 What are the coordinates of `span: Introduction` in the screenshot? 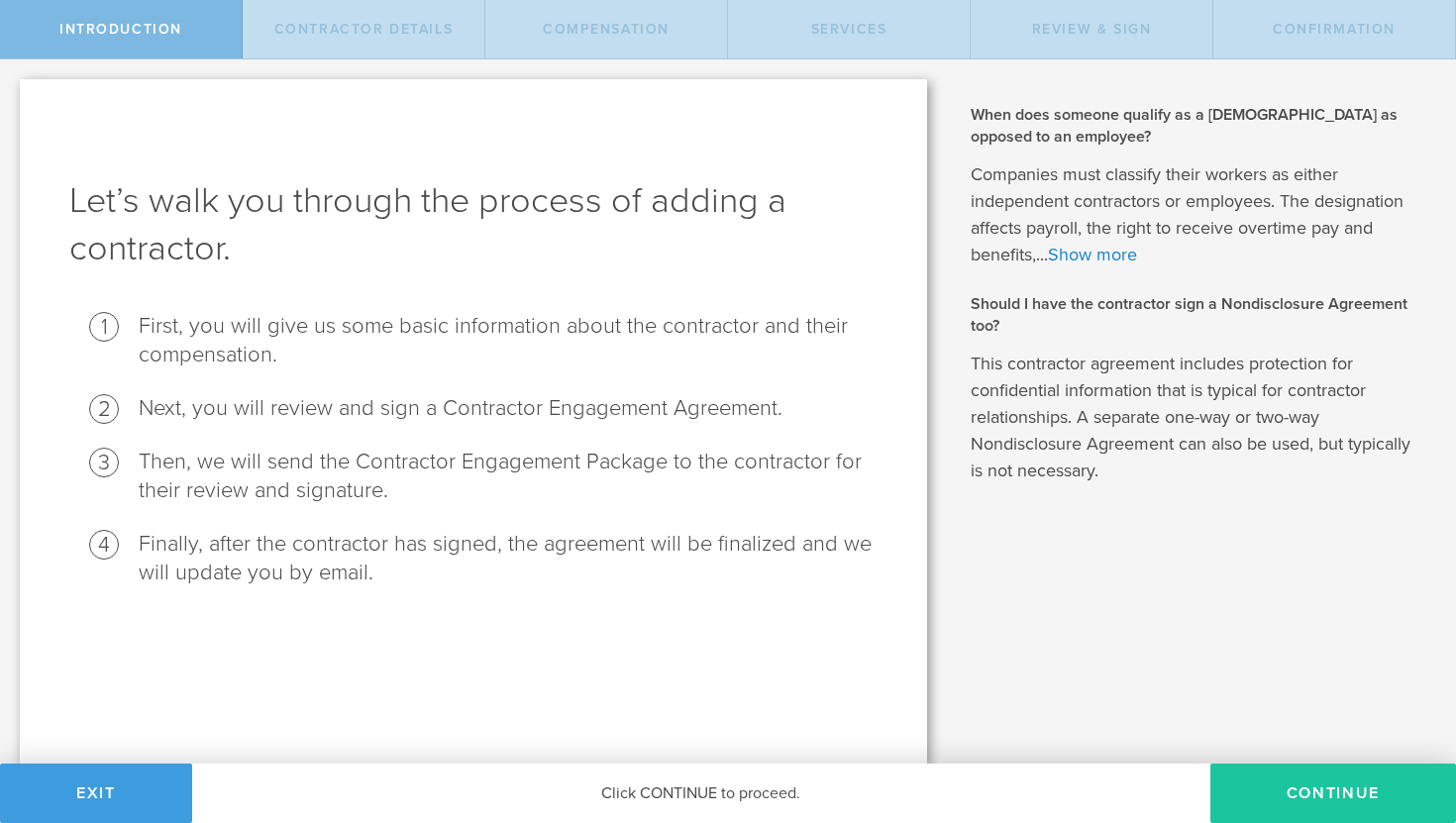 It's located at (121, 29).